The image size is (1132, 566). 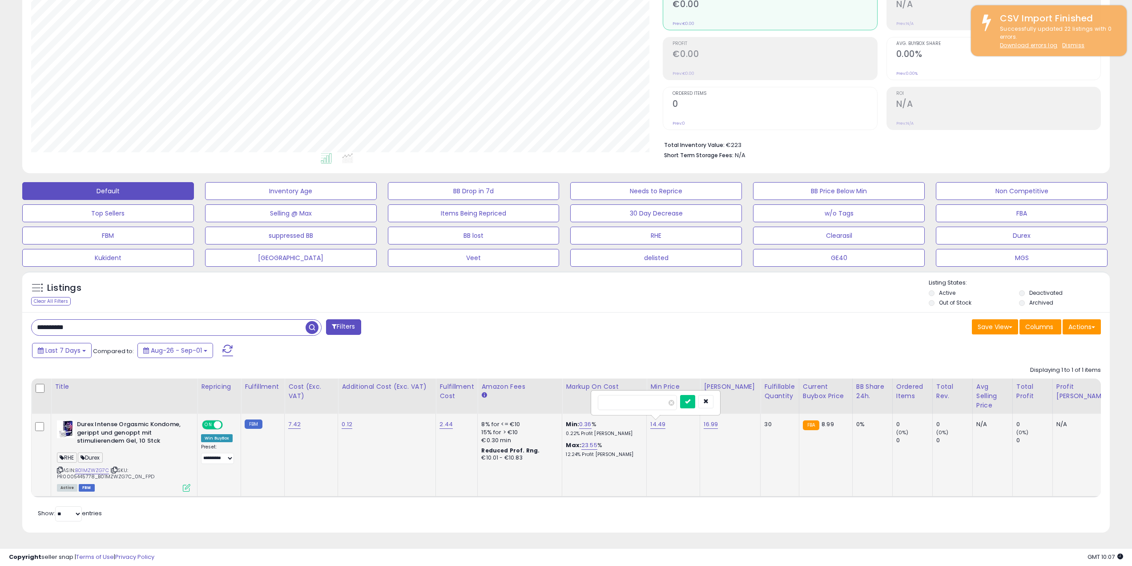 I want to click on b: Total Inventory Value:, so click(x=695, y=145).